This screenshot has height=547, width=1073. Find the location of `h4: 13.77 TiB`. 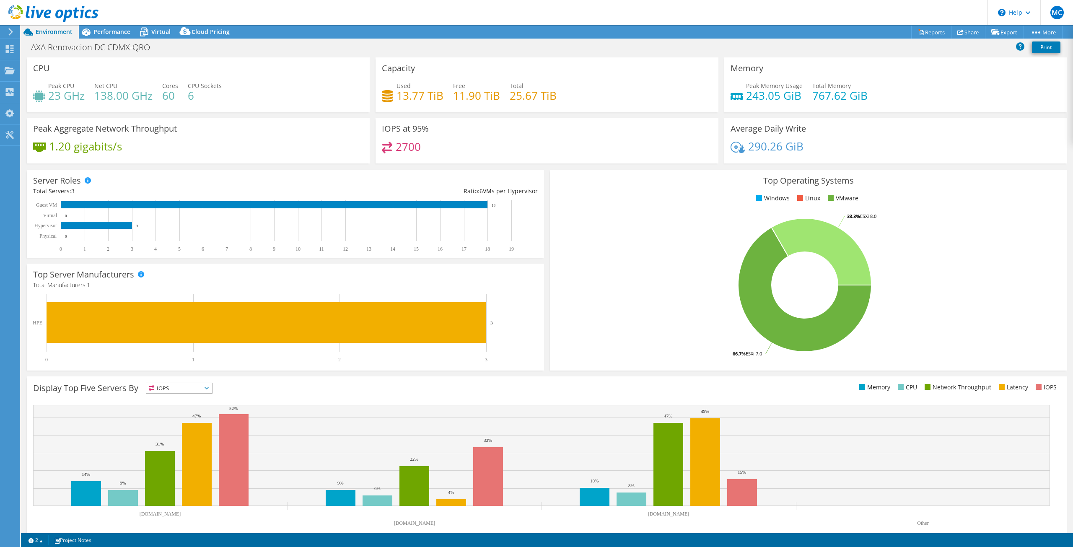

h4: 13.77 TiB is located at coordinates (420, 96).